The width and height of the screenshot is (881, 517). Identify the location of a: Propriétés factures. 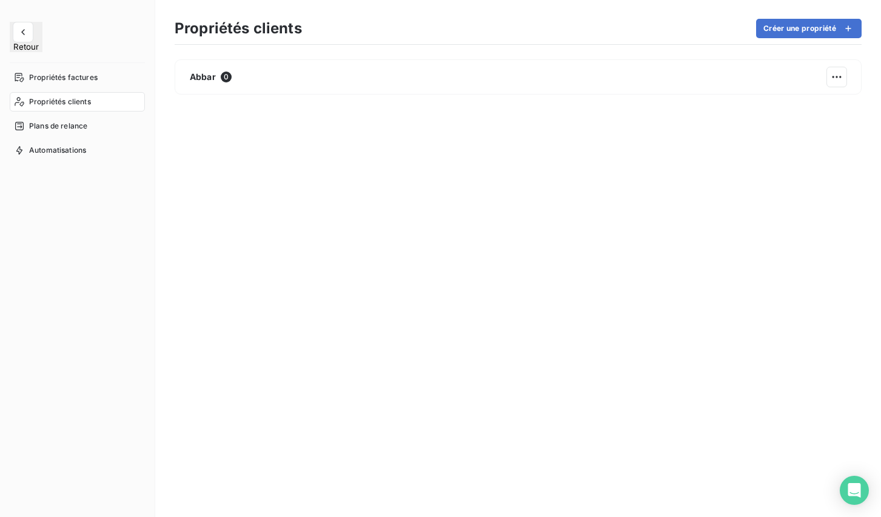
(77, 78).